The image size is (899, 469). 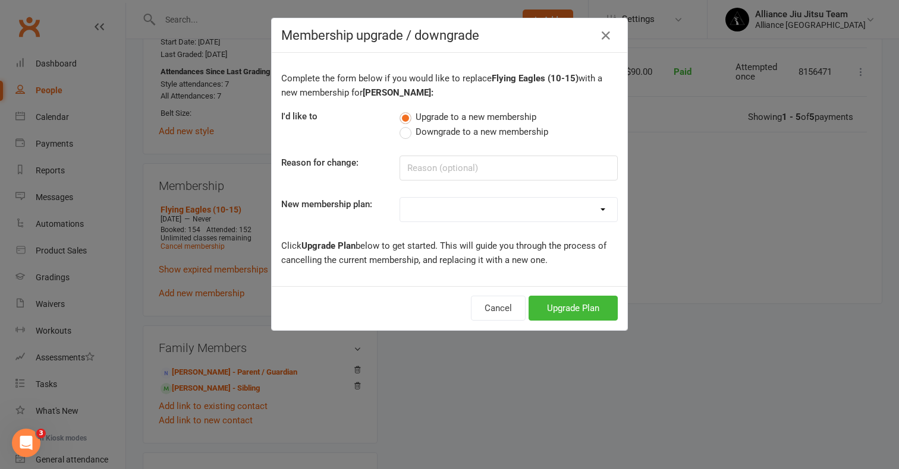 What do you see at coordinates (475, 116) in the screenshot?
I see `span: Upgrade to a new membership` at bounding box center [475, 116].